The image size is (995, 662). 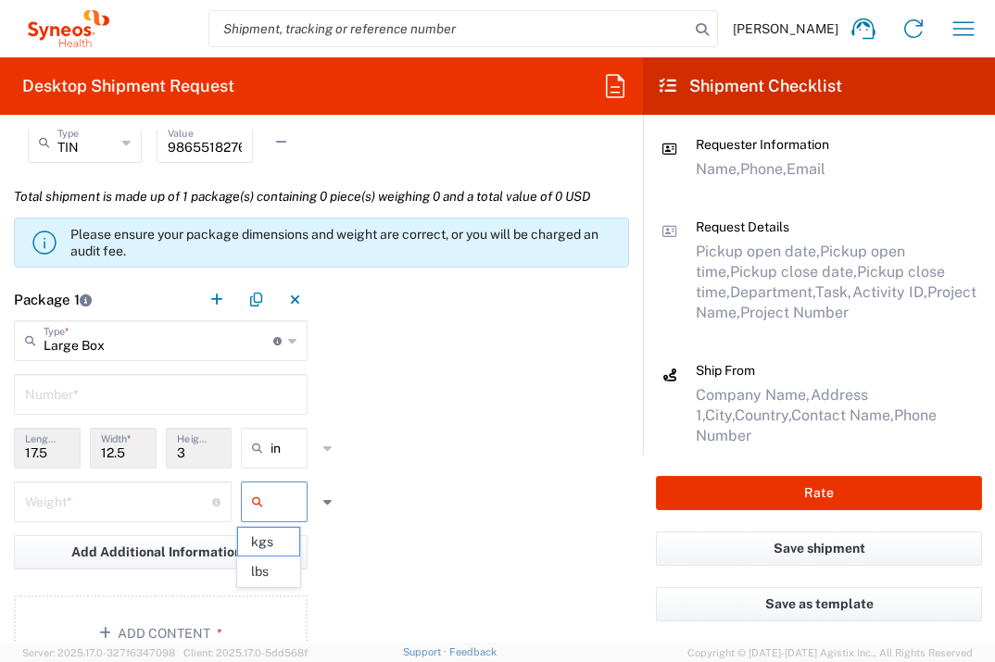 I want to click on a: Feedback, so click(x=472, y=652).